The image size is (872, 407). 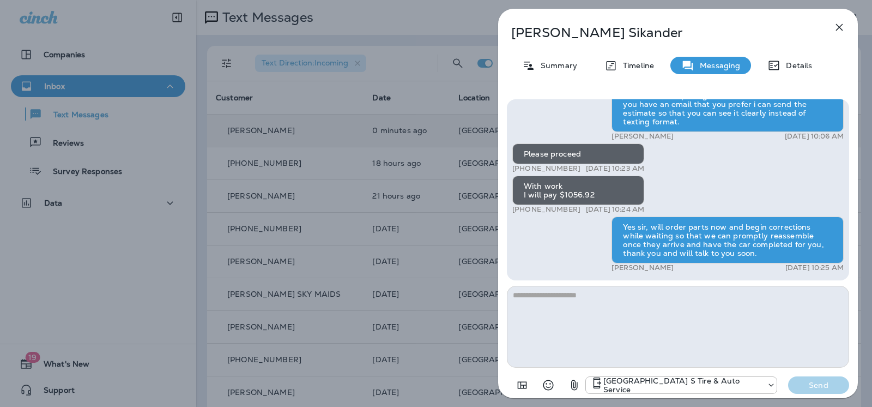 I want to click on p: Details, so click(x=797, y=65).